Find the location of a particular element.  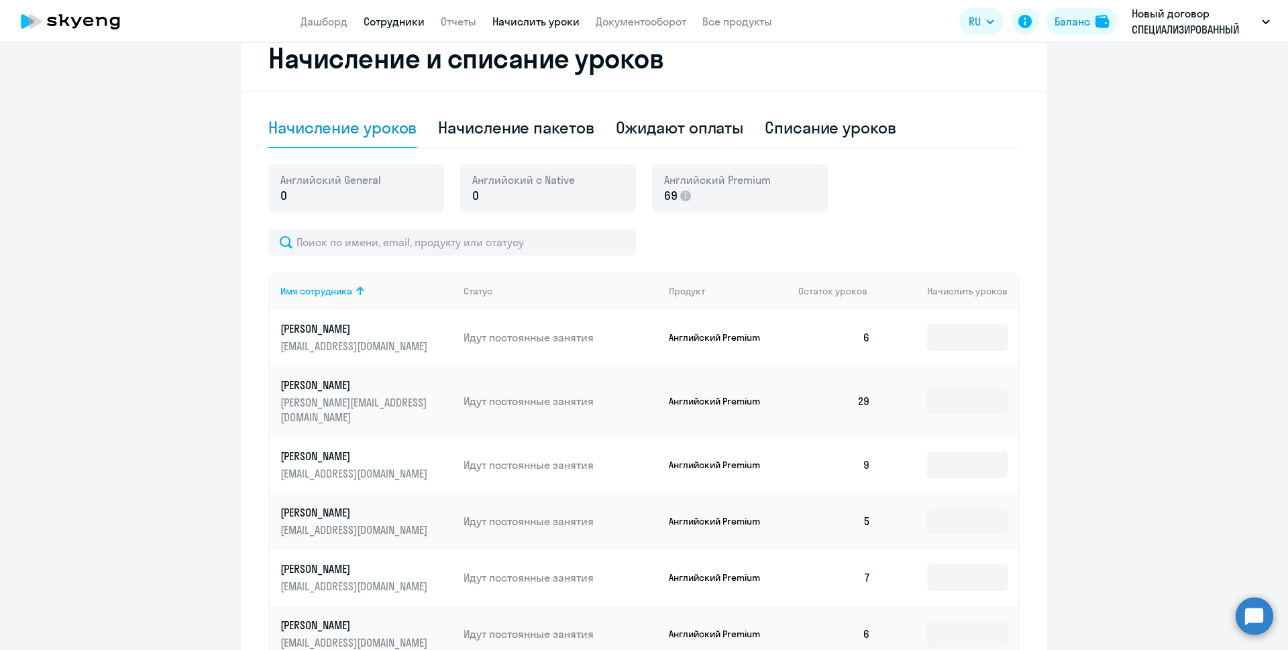

button: Новый договор СПЕЦИАЛИЗИРОВАННЫЙ ДЕПОЗИТАРИЙ ИНФИНИТУМ, СПЕЦИАЛИЗИРОВАННЫЙ ДЕПОЗИТАРИЙ ИНФИНИТУМ, АО is located at coordinates (1201, 21).